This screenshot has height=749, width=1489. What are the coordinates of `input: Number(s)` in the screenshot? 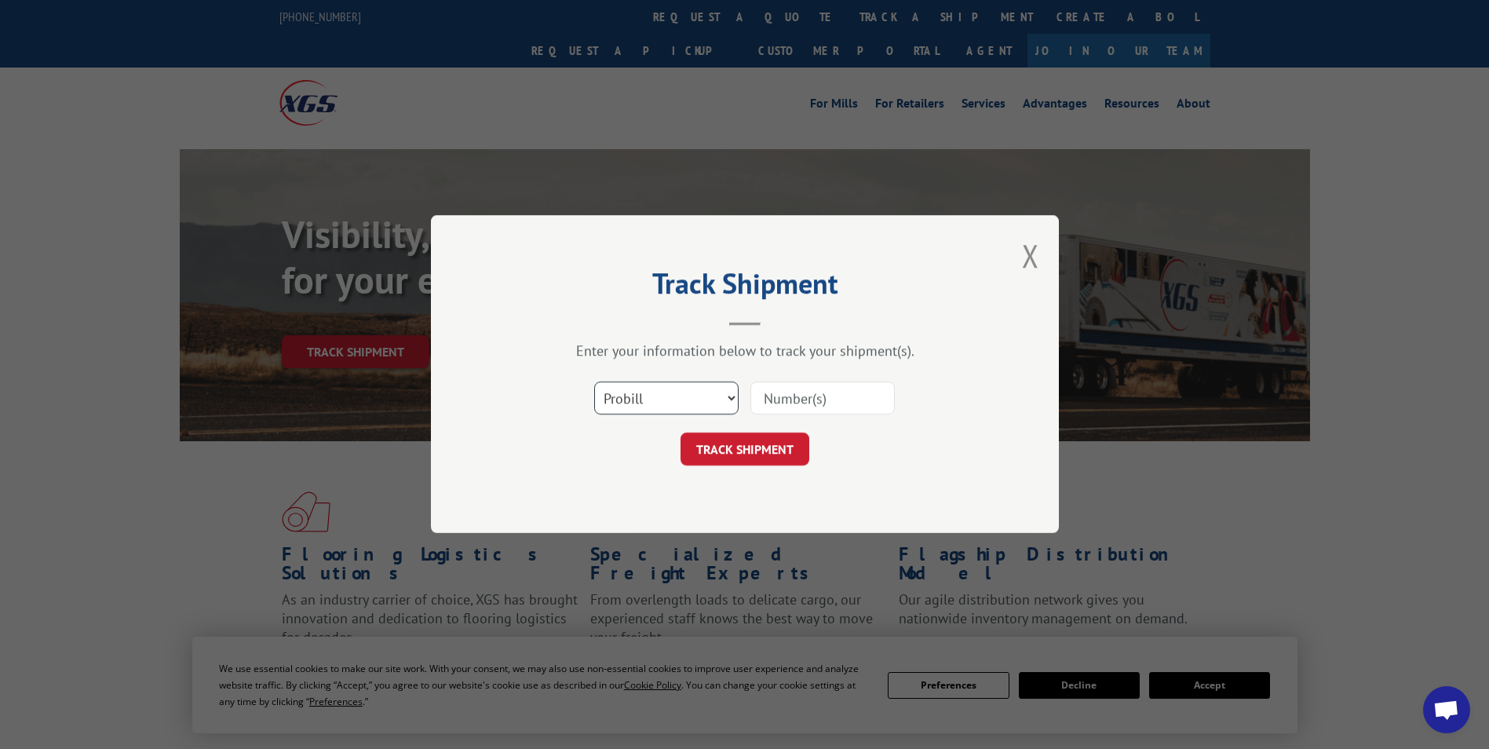 It's located at (822, 399).